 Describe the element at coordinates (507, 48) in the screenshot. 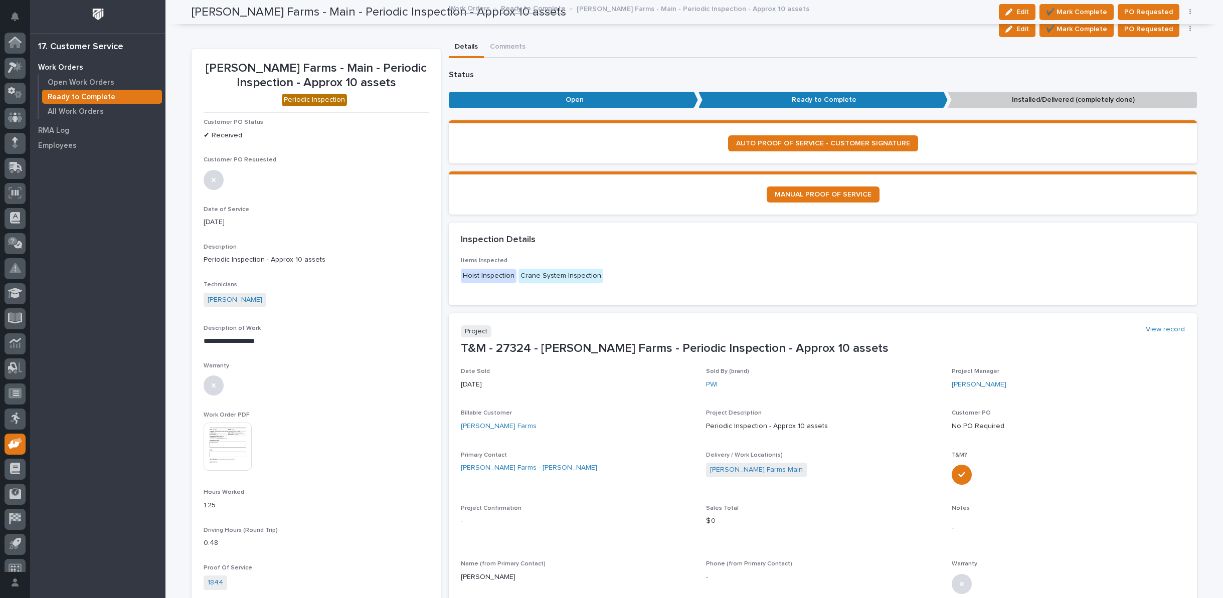

I see `button: Comments` at that location.